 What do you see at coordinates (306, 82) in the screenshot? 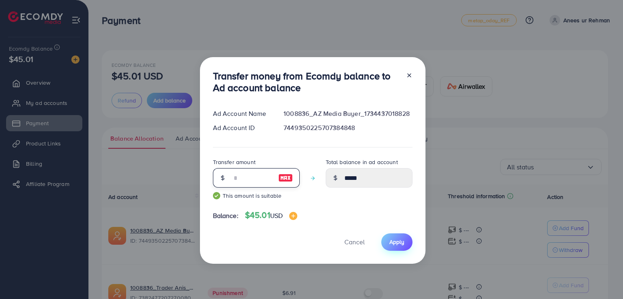
I see `h3: Transfer money from Ecomdy balance to Ad account balance` at bounding box center [306, 82].